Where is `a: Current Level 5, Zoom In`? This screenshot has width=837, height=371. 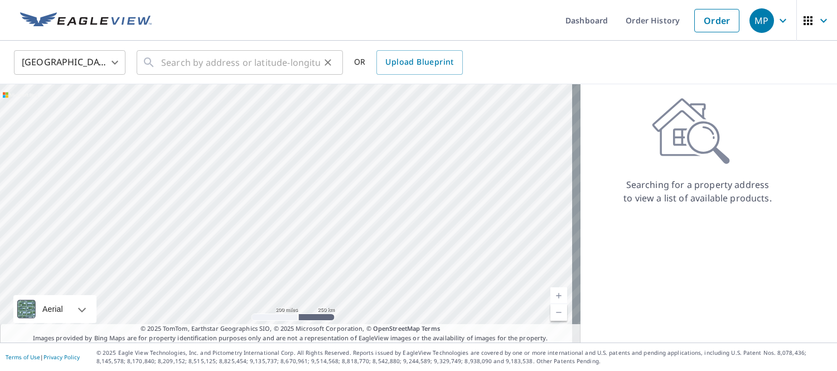 a: Current Level 5, Zoom In is located at coordinates (559, 296).